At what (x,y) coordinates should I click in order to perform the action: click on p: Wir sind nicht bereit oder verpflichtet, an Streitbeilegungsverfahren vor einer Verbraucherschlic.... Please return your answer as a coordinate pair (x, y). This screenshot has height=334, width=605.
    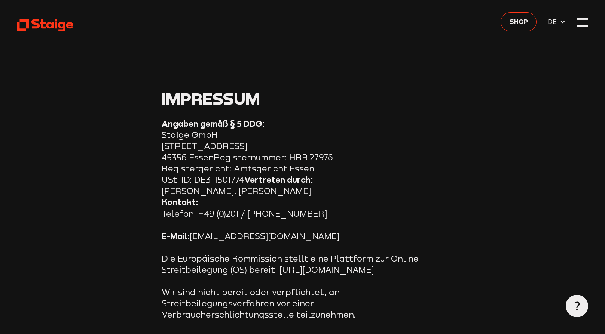
    Looking at the image, I should click on (302, 304).